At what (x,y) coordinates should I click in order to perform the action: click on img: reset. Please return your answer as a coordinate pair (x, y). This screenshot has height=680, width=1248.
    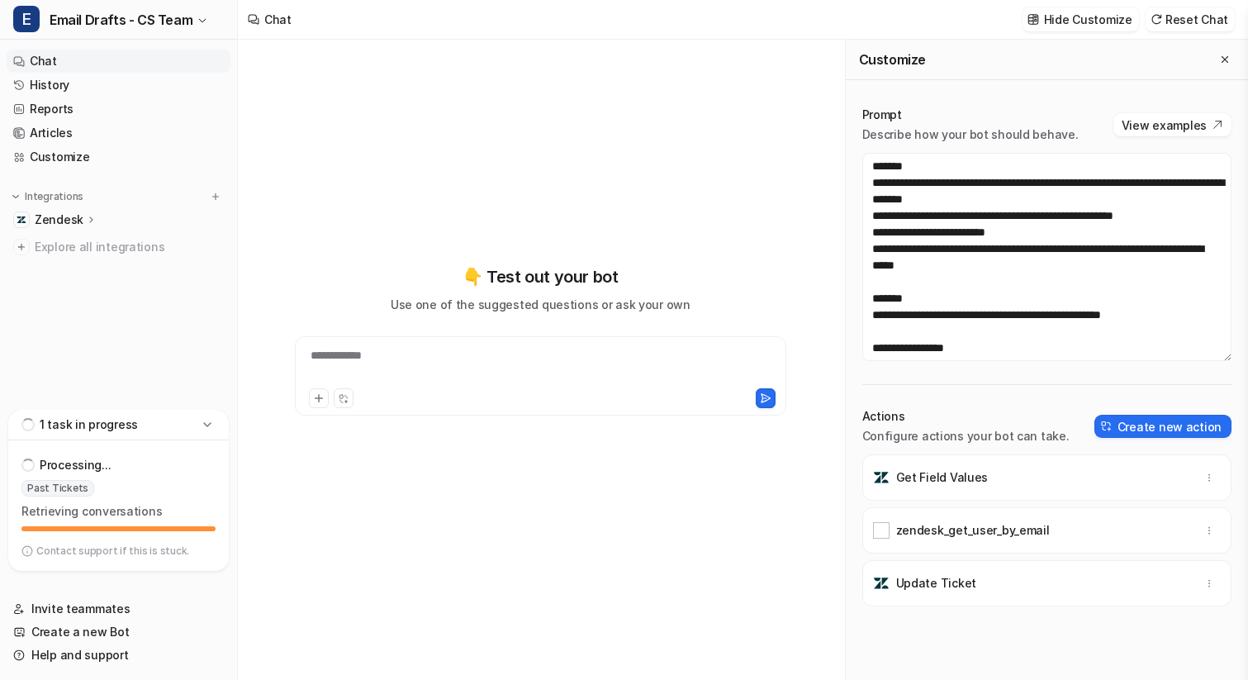
    Looking at the image, I should click on (1157, 19).